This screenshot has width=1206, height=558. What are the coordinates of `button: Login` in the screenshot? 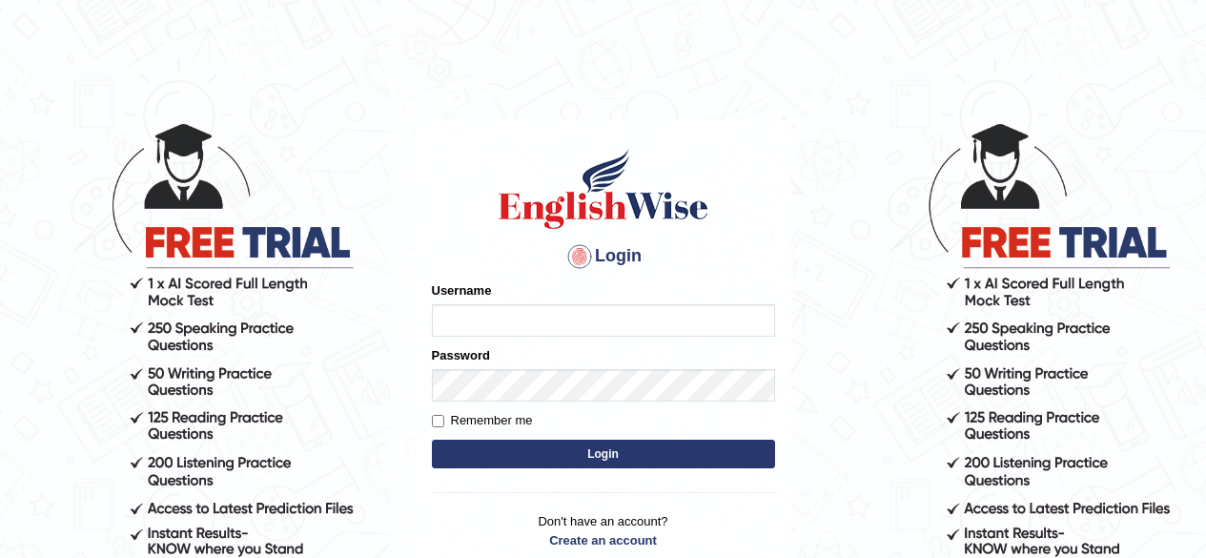 It's located at (603, 454).